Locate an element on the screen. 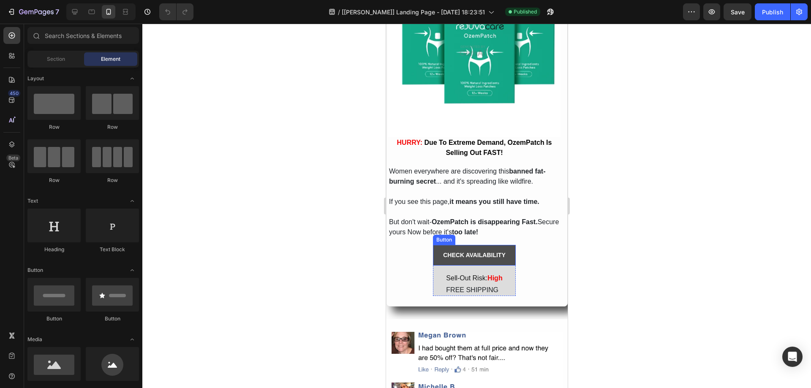  strong: it means you still have time. is located at coordinates (108, 178).